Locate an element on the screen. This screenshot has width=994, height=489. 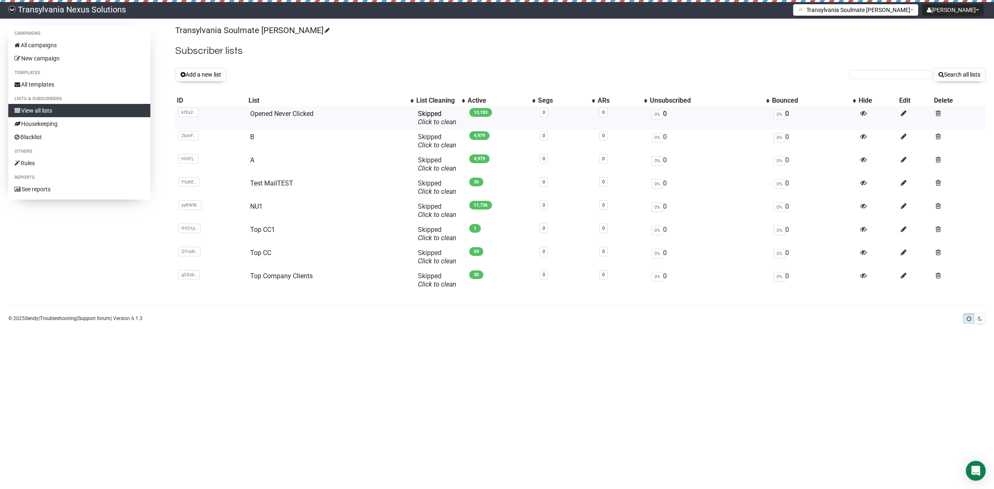
span: 13,103 is located at coordinates (481, 112).